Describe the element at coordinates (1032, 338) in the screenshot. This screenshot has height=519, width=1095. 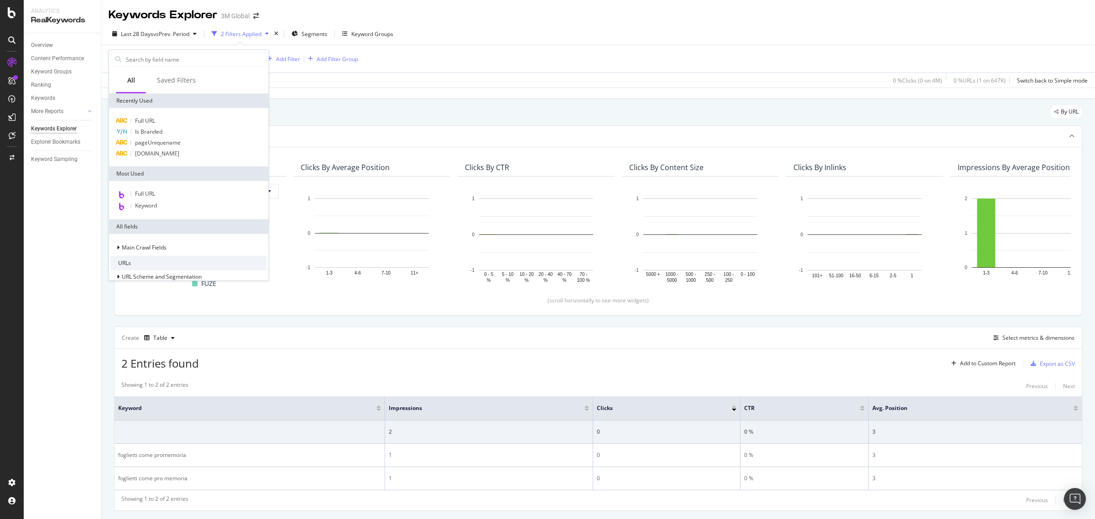
I see `button: Select metrics & dimensions` at that location.